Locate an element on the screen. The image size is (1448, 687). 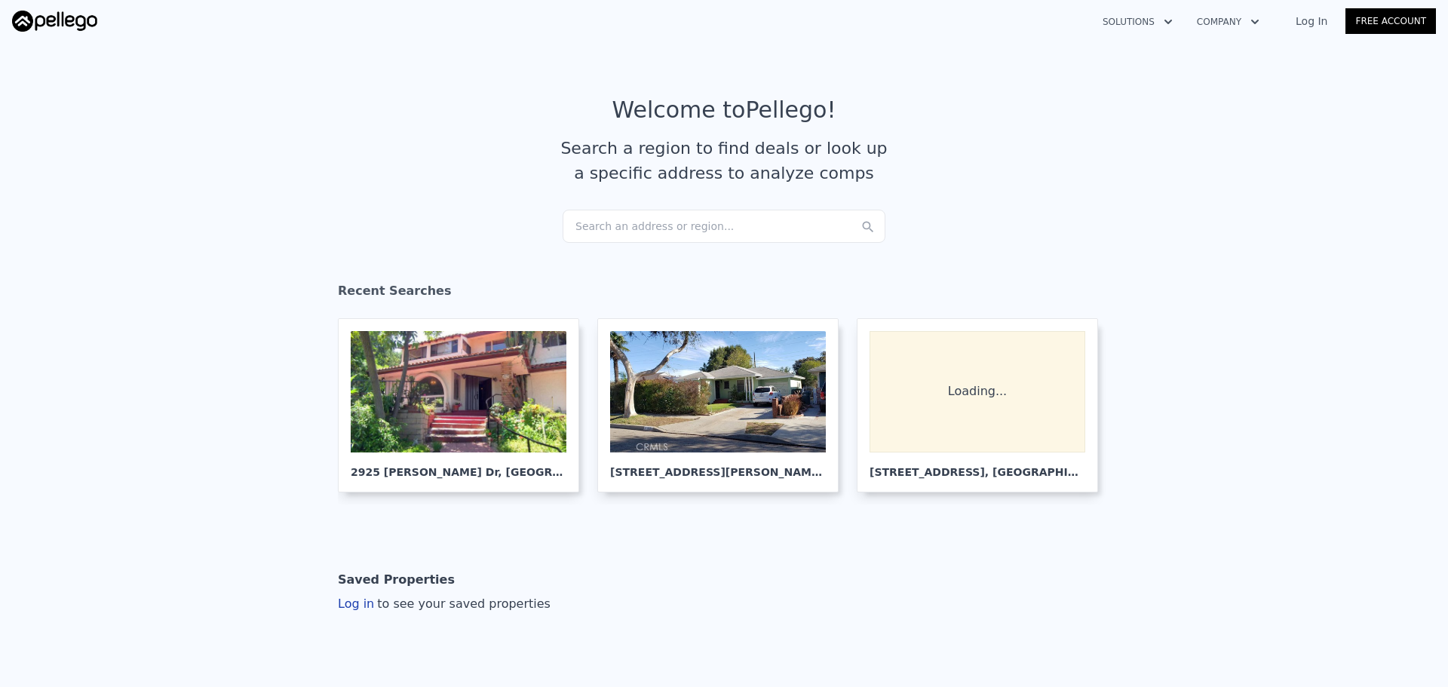
button: Solutions is located at coordinates (1138, 22).